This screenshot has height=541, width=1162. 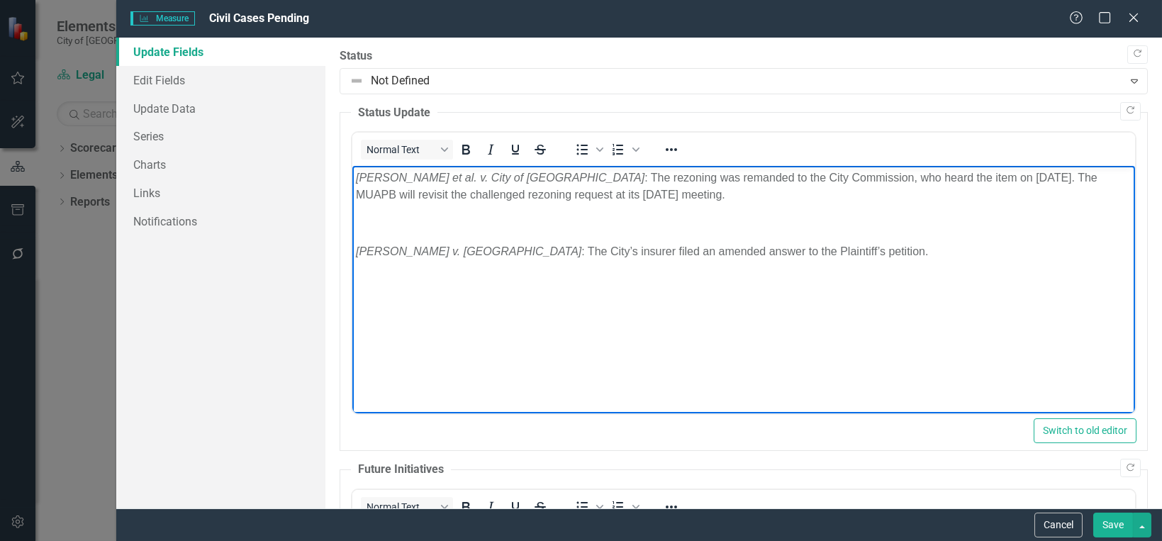 What do you see at coordinates (744, 56) in the screenshot?
I see `label: Status` at bounding box center [744, 56].